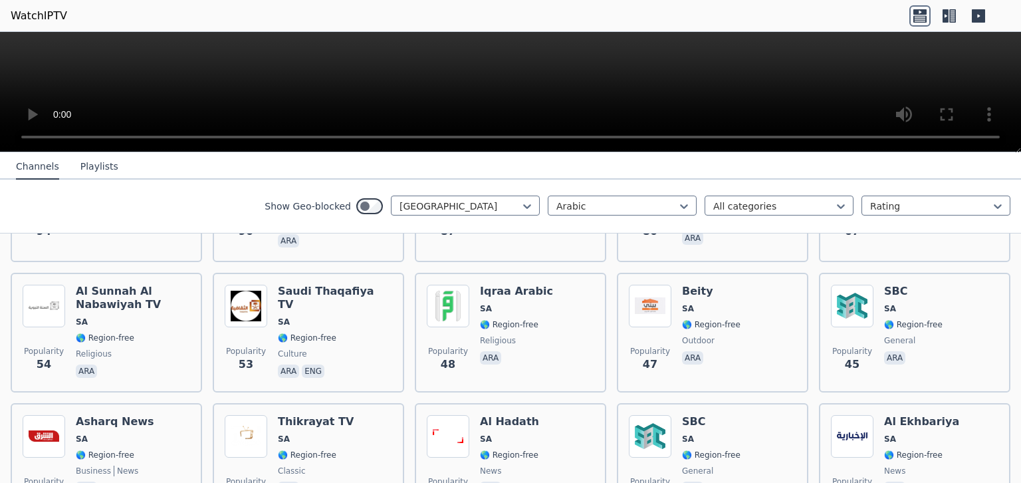 Image resolution: width=1021 pixels, height=483 pixels. I want to click on p: eng, so click(313, 371).